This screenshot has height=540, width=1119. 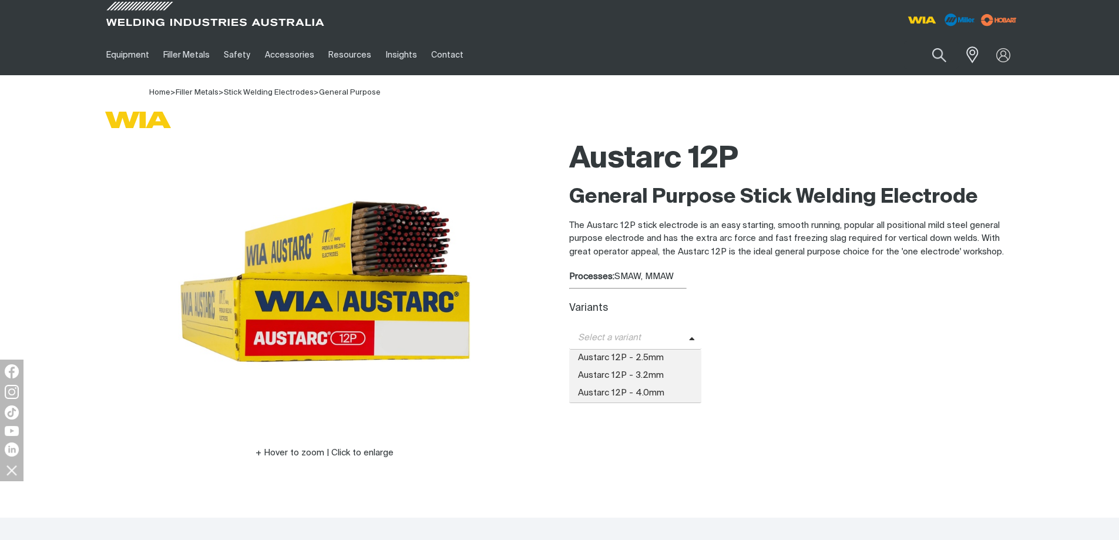 I want to click on a: Stick Welding Electrodes, so click(x=269, y=92).